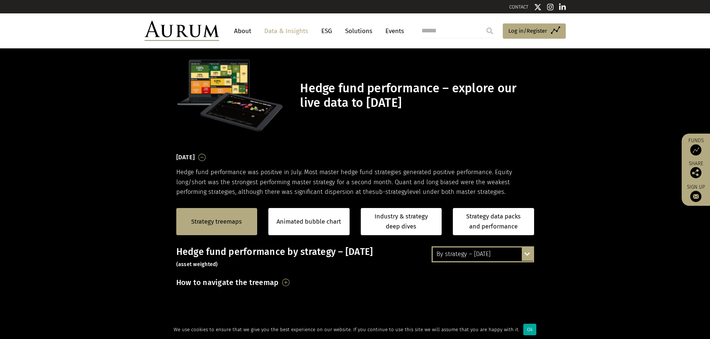 The image size is (710, 339). I want to click on img: Linkedin icon, so click(562, 7).